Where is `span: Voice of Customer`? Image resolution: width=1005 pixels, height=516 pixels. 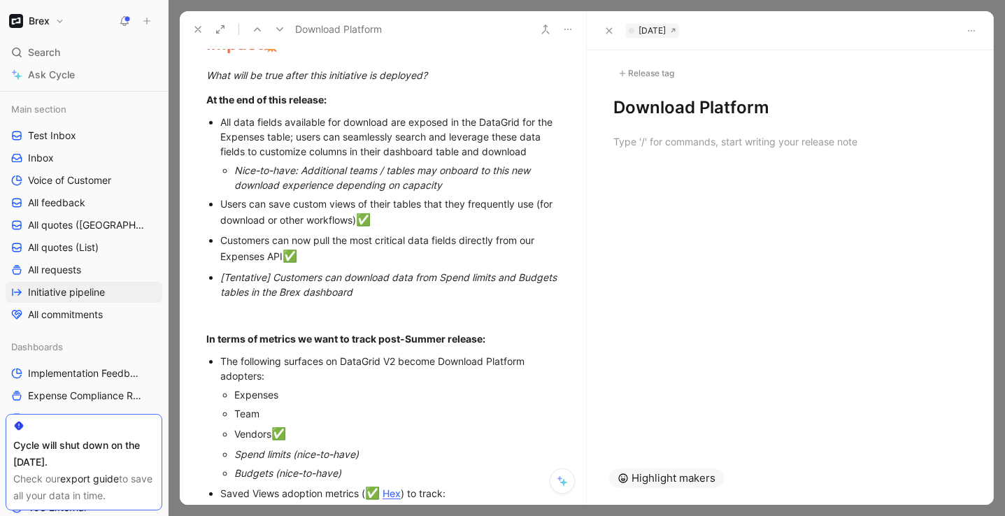 span: Voice of Customer is located at coordinates (69, 180).